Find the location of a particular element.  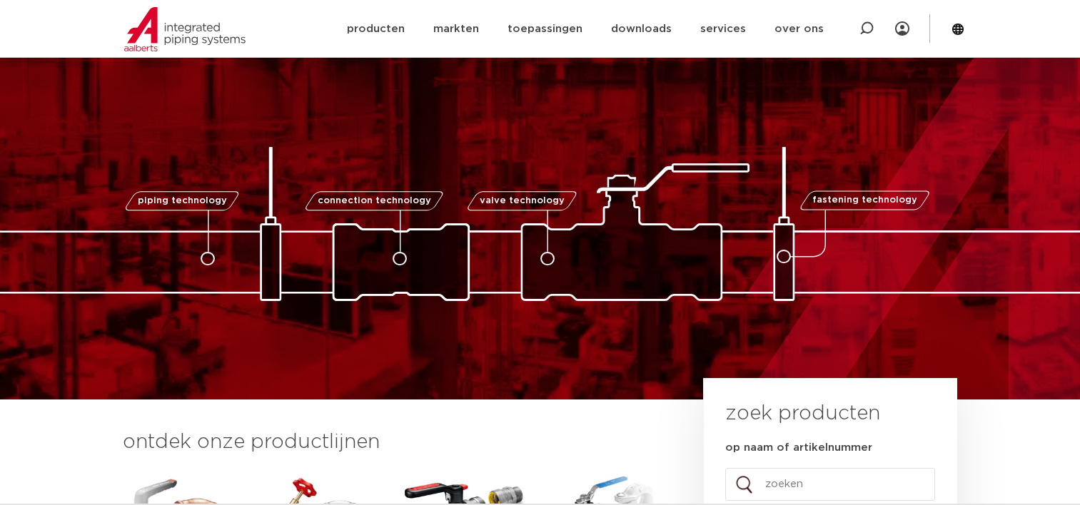

span: fastening technology is located at coordinates (864, 201).